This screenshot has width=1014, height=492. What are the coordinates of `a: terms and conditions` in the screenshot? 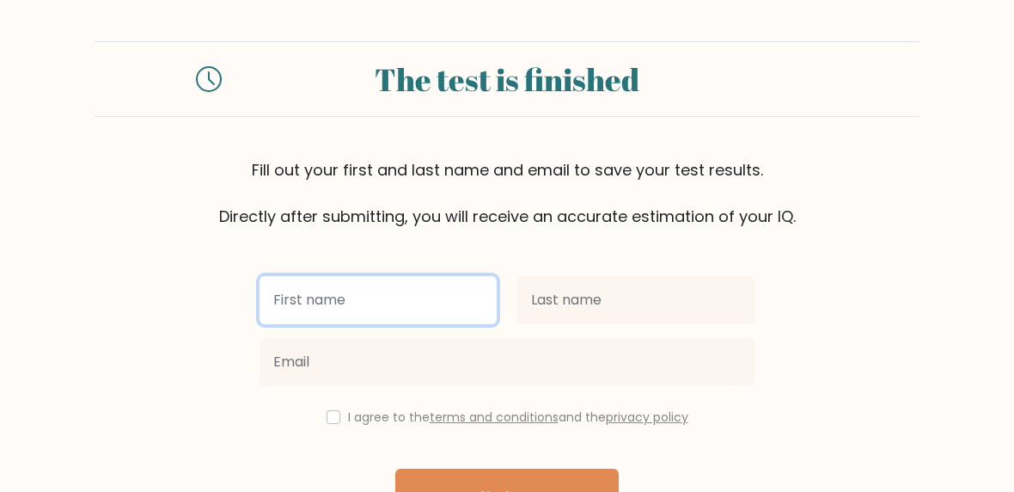 It's located at (494, 417).